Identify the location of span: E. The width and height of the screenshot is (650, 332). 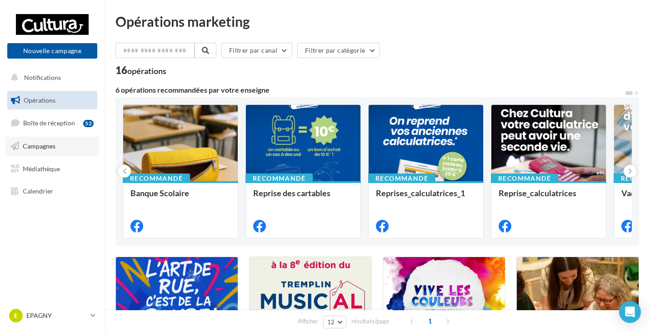
(16, 316).